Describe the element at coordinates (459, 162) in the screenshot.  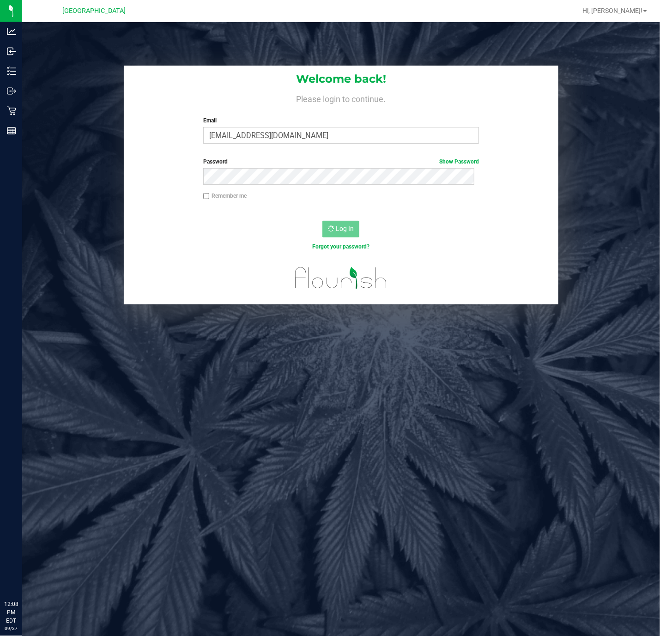
I see `a: Show Password` at that location.